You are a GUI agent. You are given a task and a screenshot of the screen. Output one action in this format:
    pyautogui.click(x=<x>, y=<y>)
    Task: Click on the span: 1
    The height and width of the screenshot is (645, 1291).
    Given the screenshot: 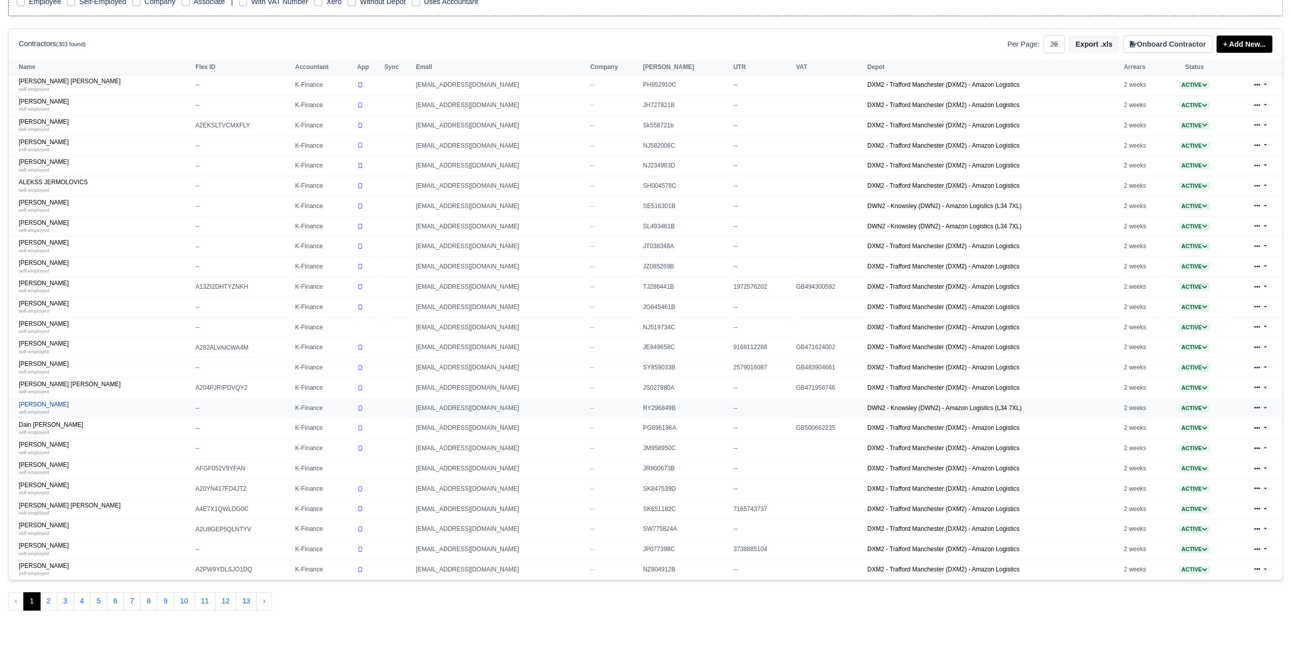 What is the action you would take?
    pyautogui.click(x=32, y=601)
    